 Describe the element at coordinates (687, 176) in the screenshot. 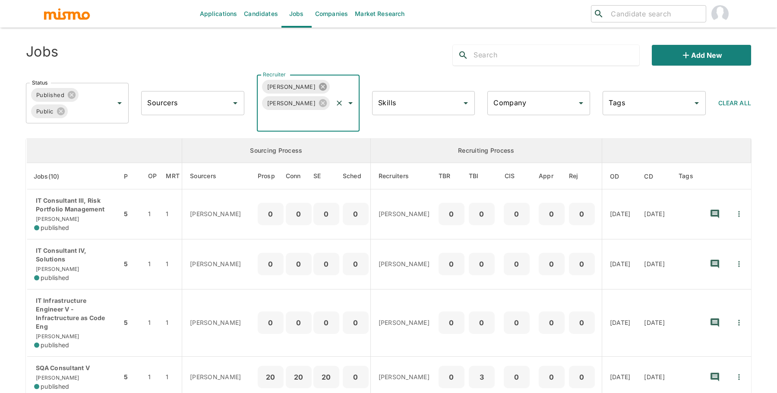

I see `th: Tags` at that location.